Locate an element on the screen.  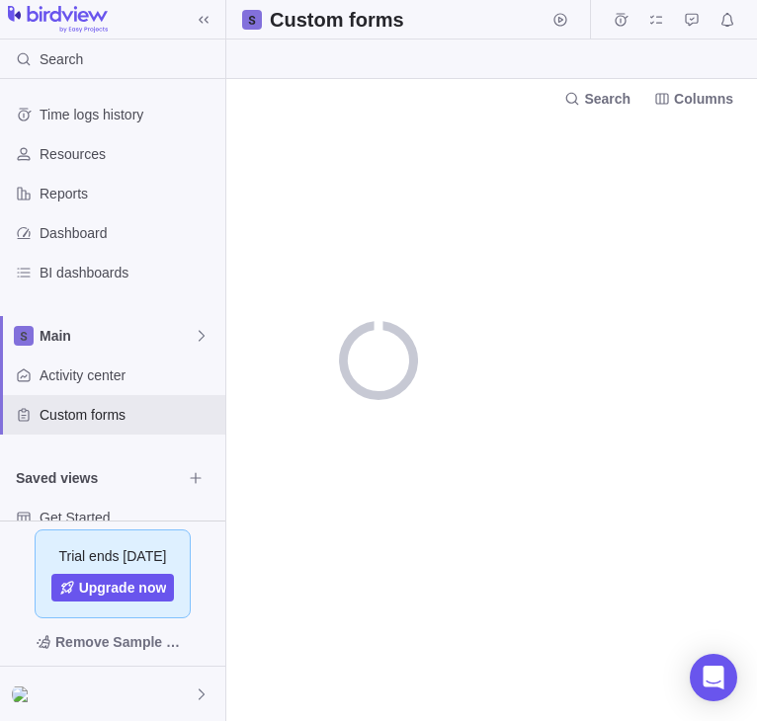
a: Upgrade now is located at coordinates (113, 588).